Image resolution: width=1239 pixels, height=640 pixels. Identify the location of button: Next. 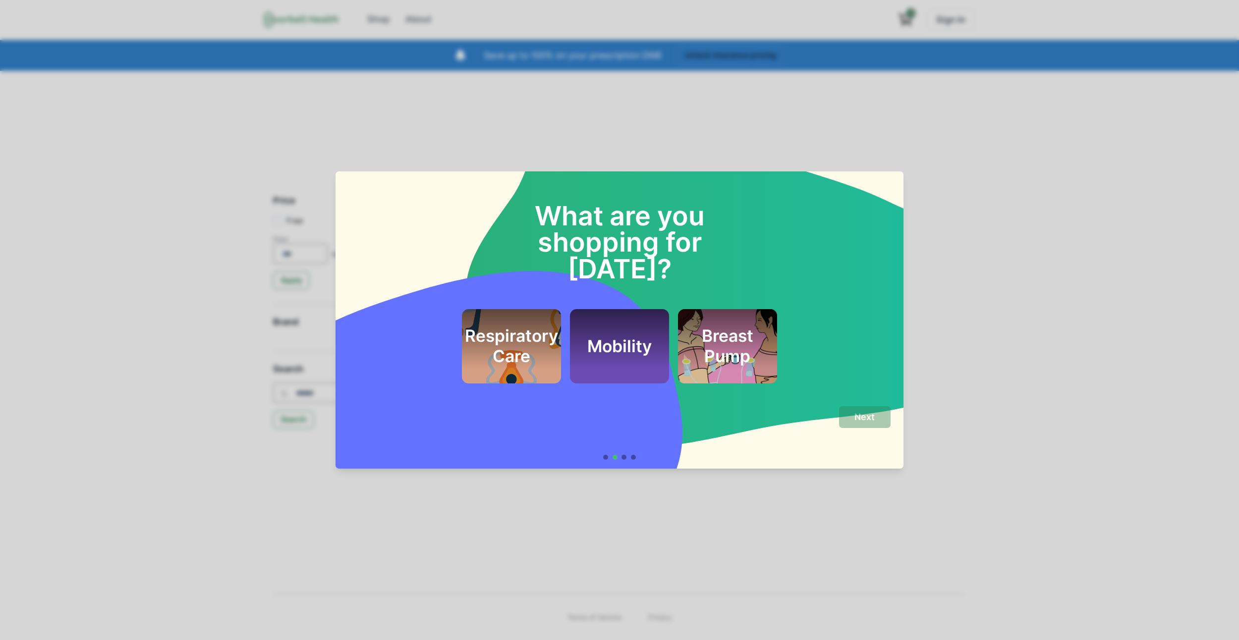
(865, 417).